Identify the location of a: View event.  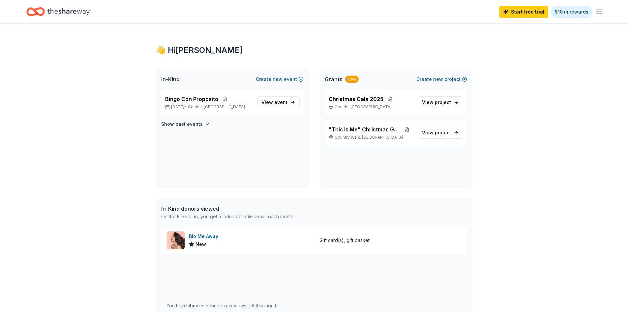
(278, 102).